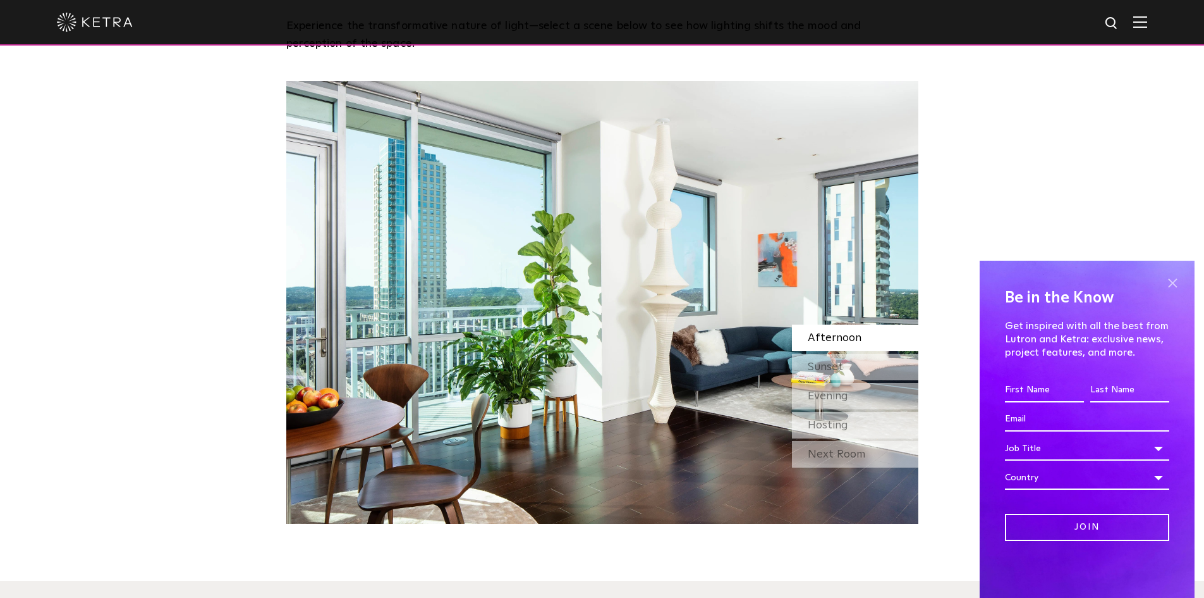 The image size is (1204, 598). Describe the element at coordinates (1088, 477) in the screenshot. I see `div: Country` at that location.